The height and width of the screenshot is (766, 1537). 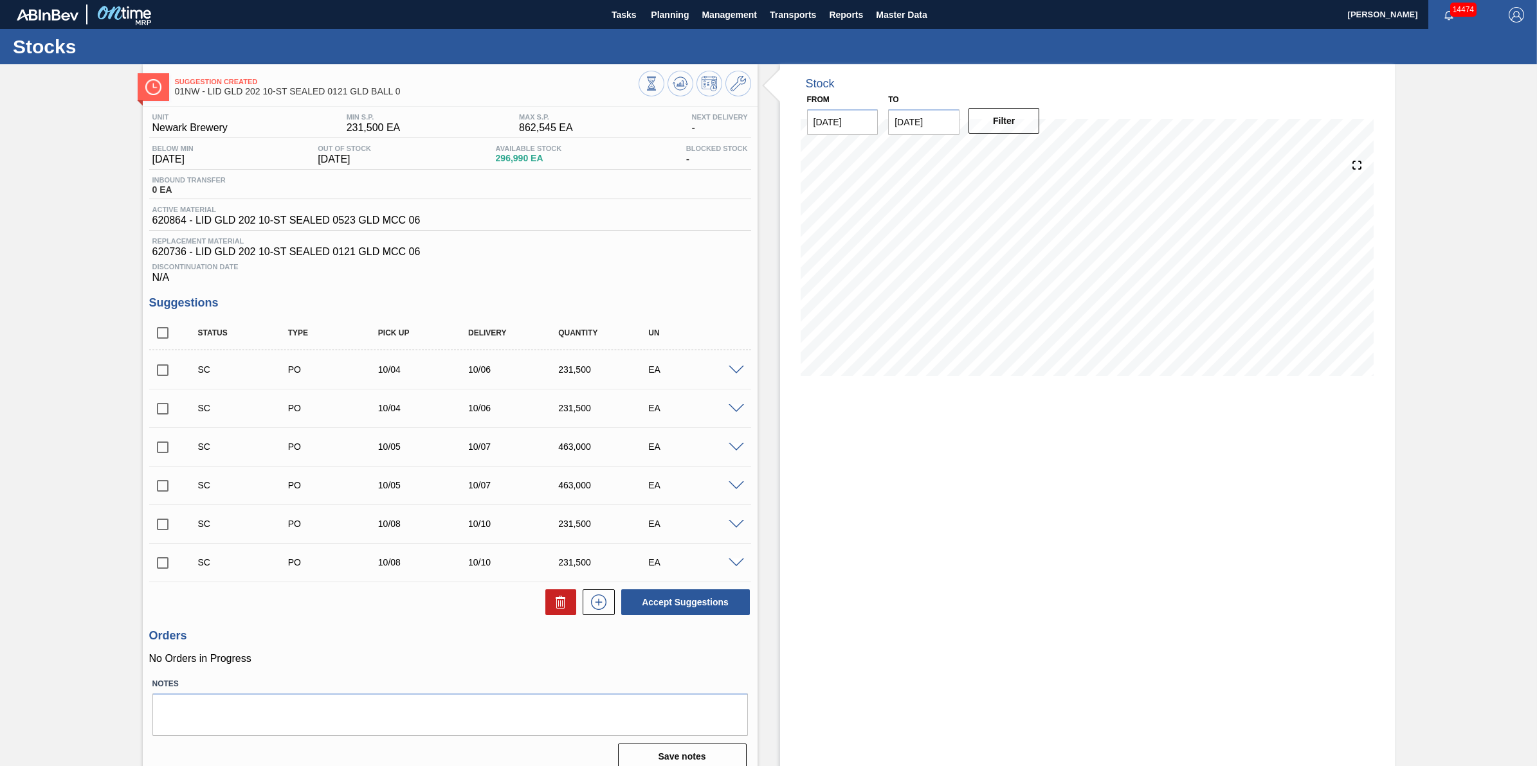 What do you see at coordinates (793, 15) in the screenshot?
I see `span: Transports` at bounding box center [793, 15].